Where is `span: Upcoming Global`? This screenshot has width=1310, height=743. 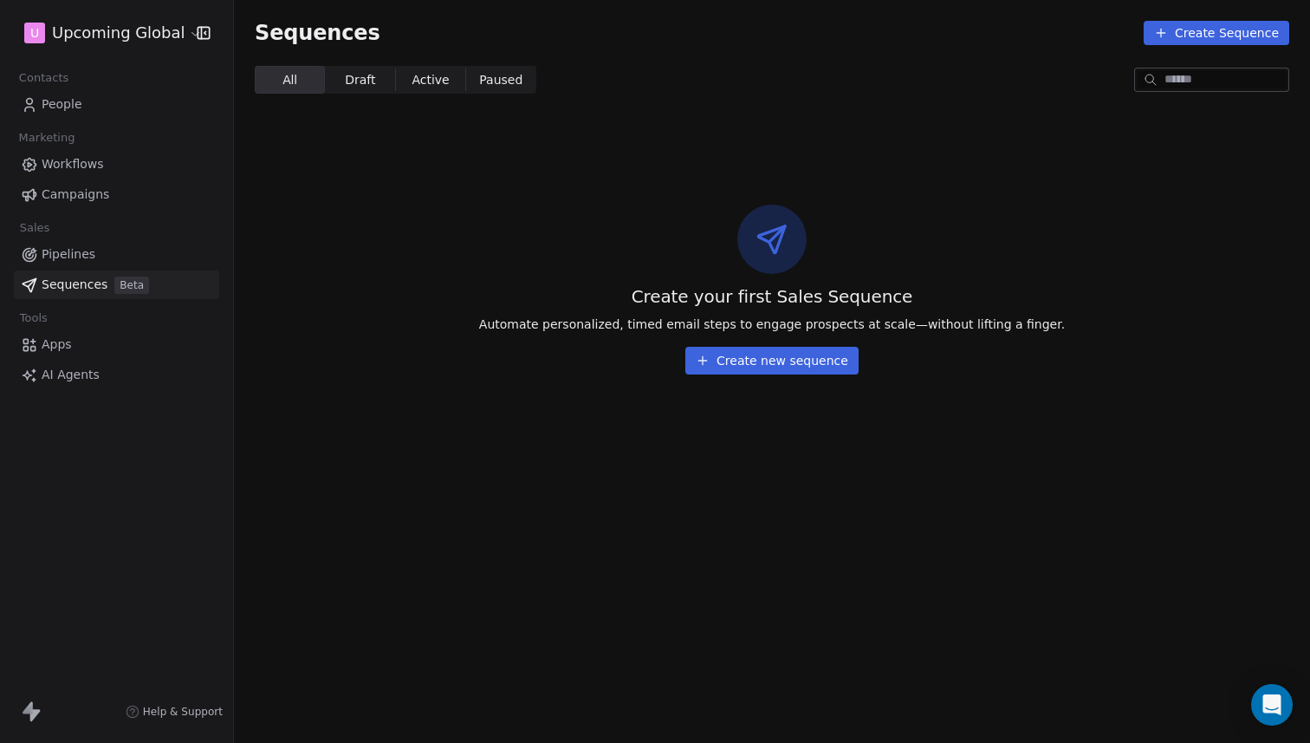
span: Upcoming Global is located at coordinates (118, 33).